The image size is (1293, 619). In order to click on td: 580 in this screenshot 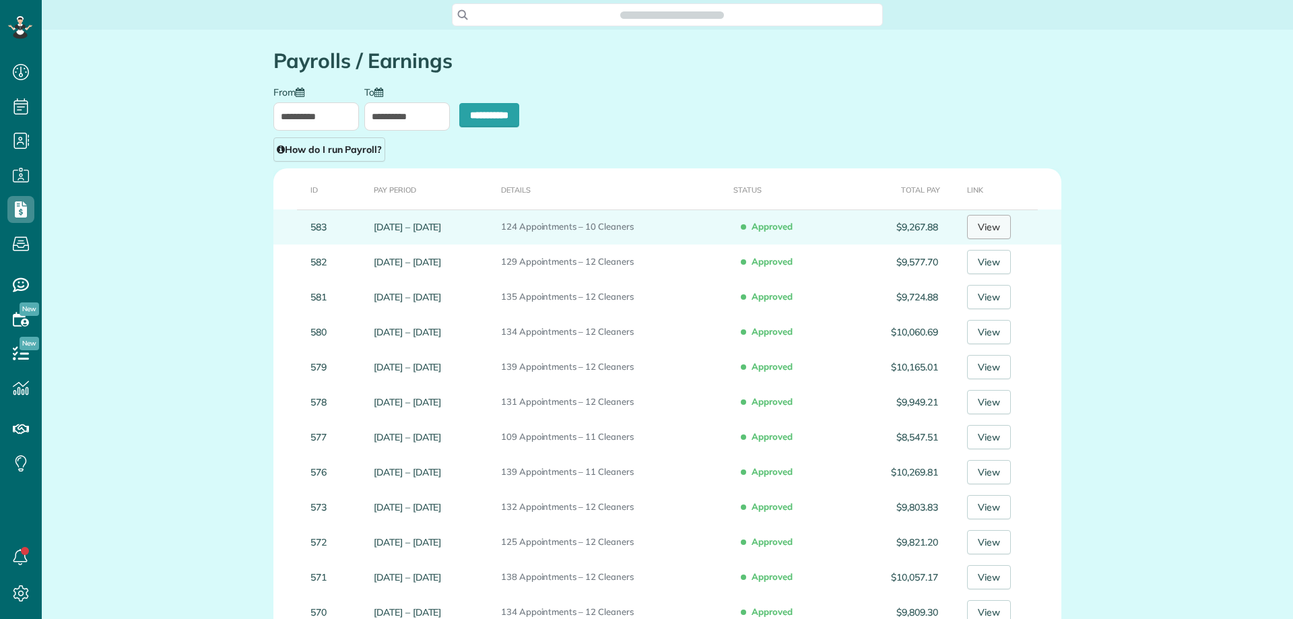, I will do `click(321, 332)`.